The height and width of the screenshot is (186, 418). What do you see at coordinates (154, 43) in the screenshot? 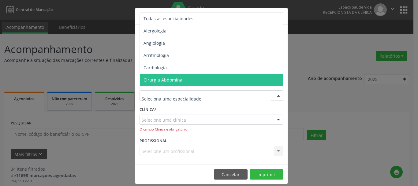
I see `span: Angiologia` at bounding box center [154, 43].